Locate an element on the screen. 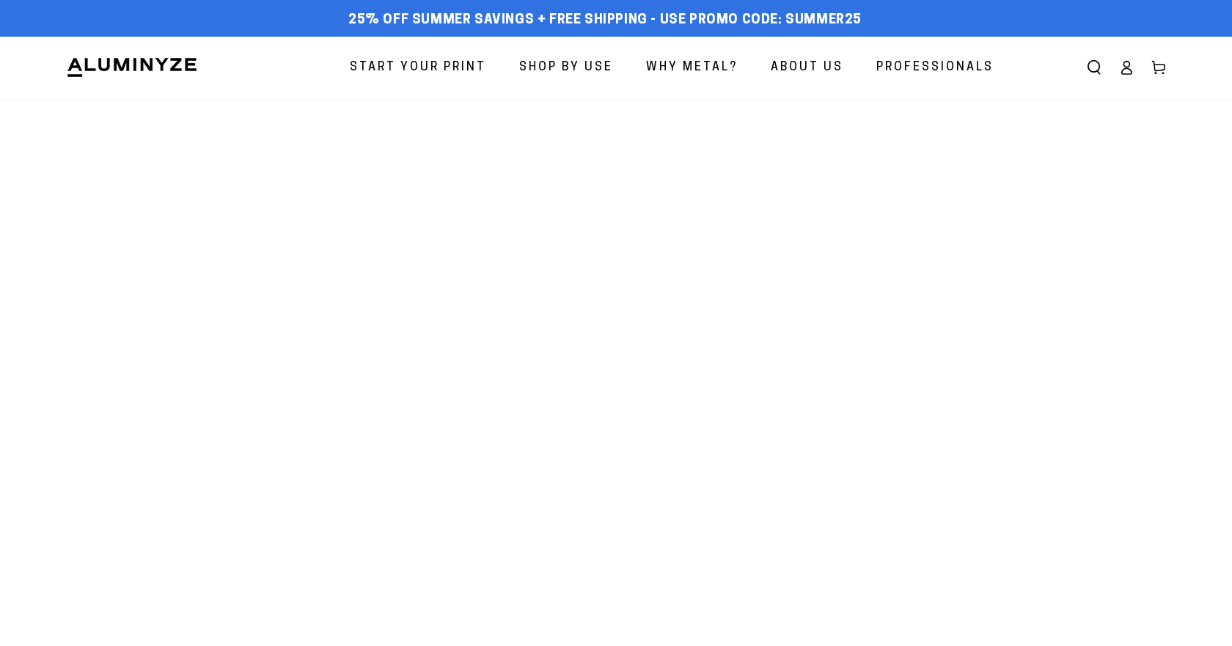  a: Start Your Print is located at coordinates (418, 67).